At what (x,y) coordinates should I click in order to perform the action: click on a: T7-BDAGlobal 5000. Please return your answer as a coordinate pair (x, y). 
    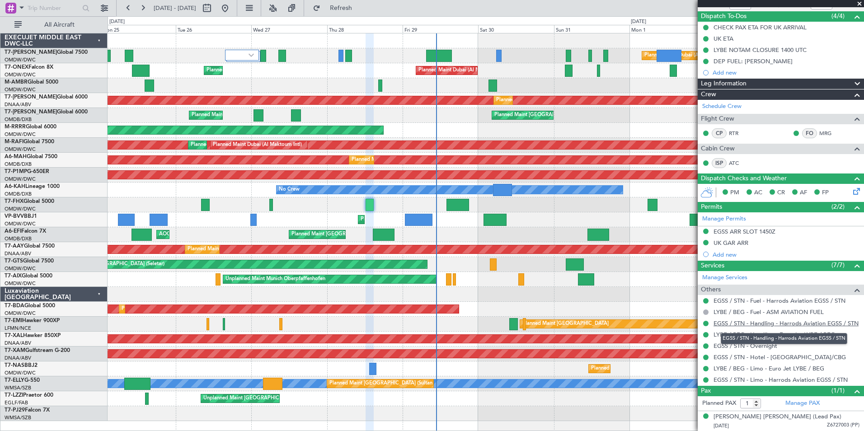
    Looking at the image, I should click on (30, 306).